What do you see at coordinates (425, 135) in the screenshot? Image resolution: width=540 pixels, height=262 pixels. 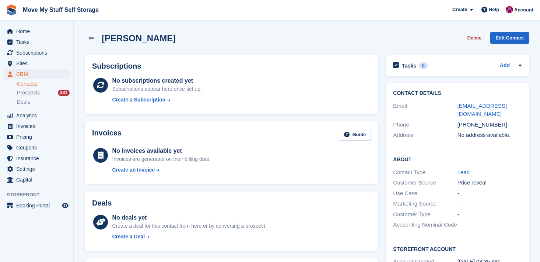 I see `div: Address` at bounding box center [425, 135].